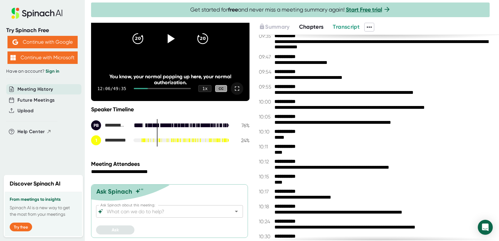 This screenshot has width=499, height=241. I want to click on button: Future Meetings, so click(36, 100).